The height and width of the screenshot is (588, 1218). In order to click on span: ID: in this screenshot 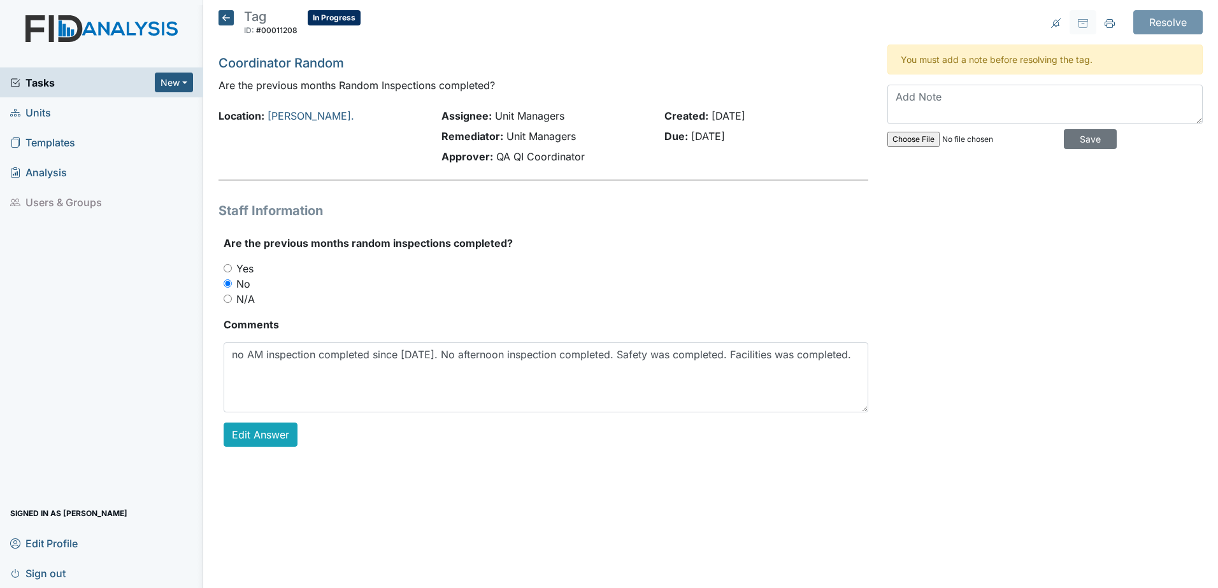, I will do `click(249, 30)`.